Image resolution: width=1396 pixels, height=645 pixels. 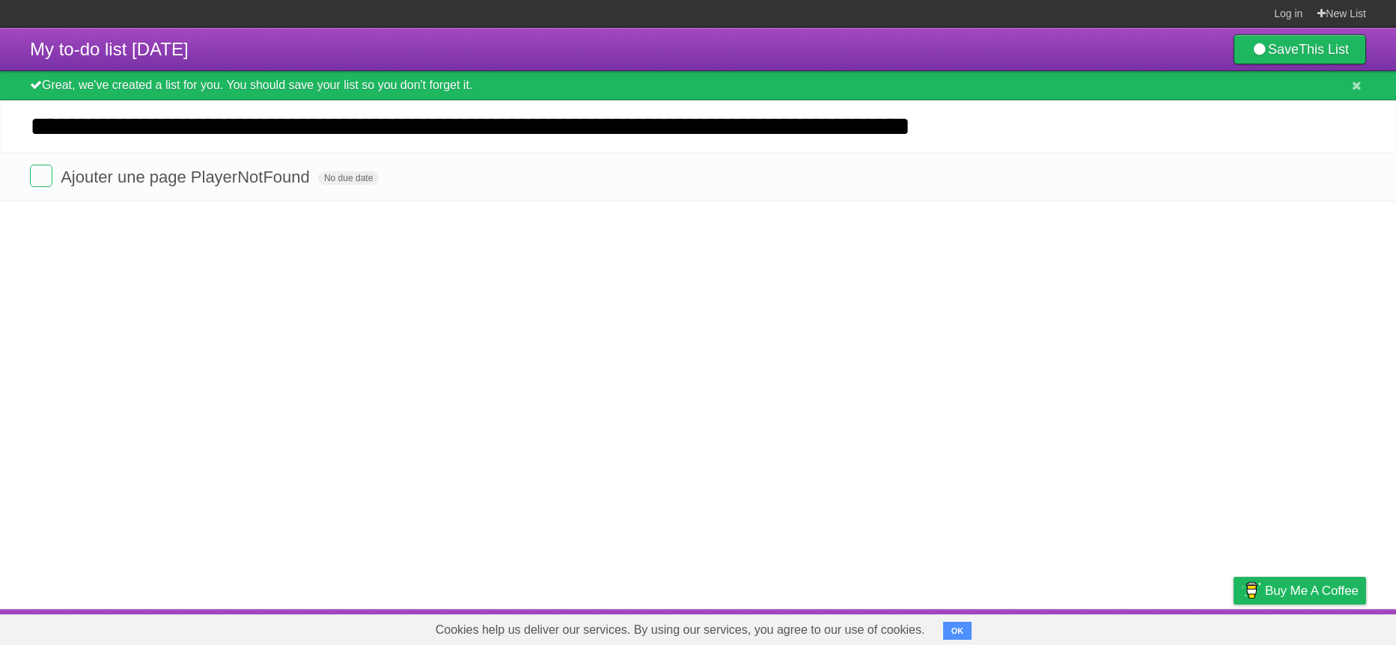 What do you see at coordinates (1114, 627) in the screenshot?
I see `a: Developers` at bounding box center [1114, 627].